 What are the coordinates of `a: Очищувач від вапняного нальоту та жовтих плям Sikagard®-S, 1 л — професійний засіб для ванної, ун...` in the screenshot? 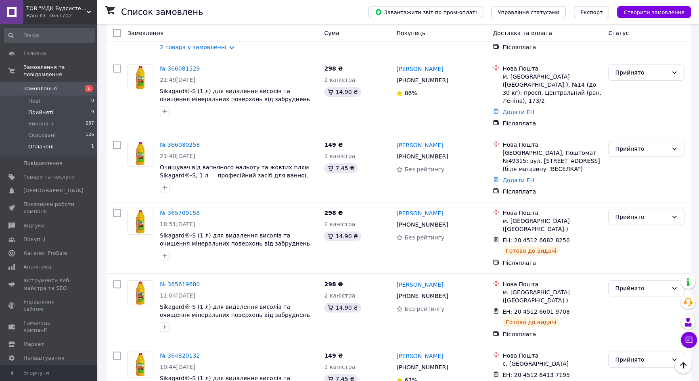 It's located at (234, 175).